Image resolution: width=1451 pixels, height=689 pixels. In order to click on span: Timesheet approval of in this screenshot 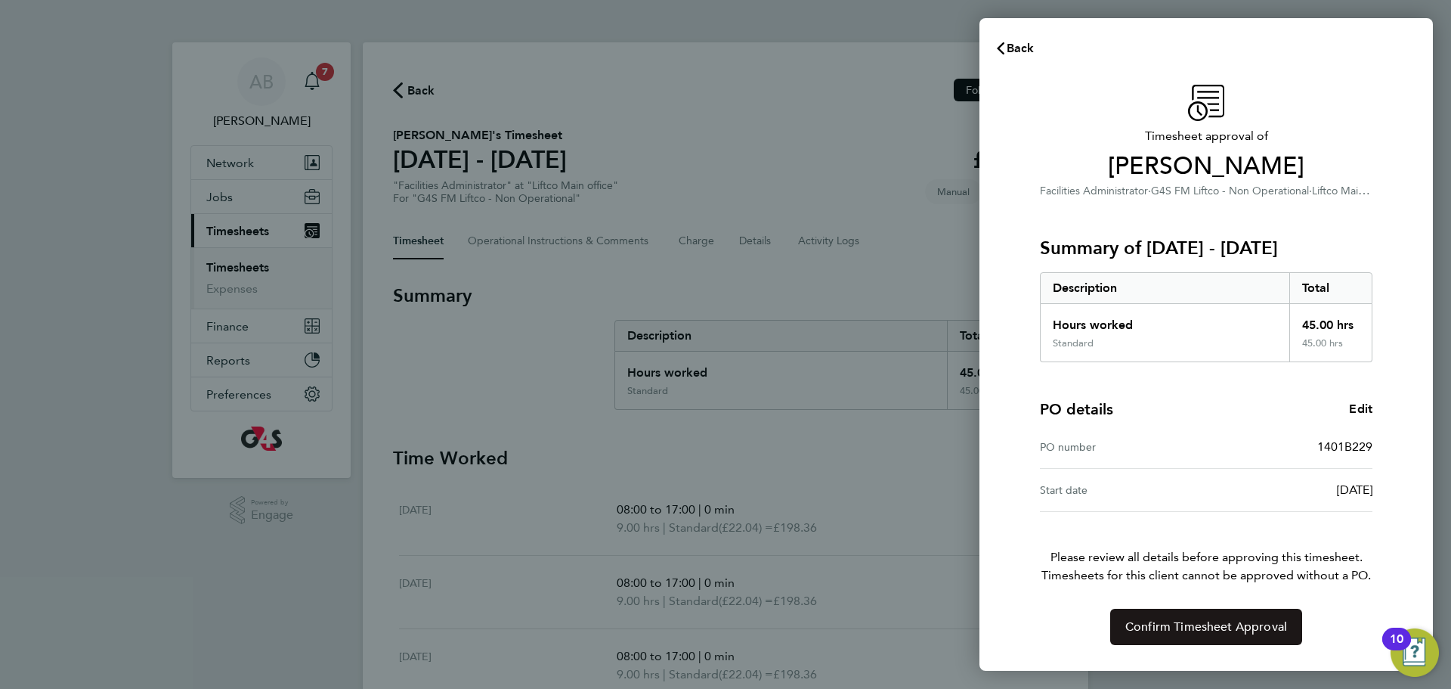, I will do `click(1206, 136)`.